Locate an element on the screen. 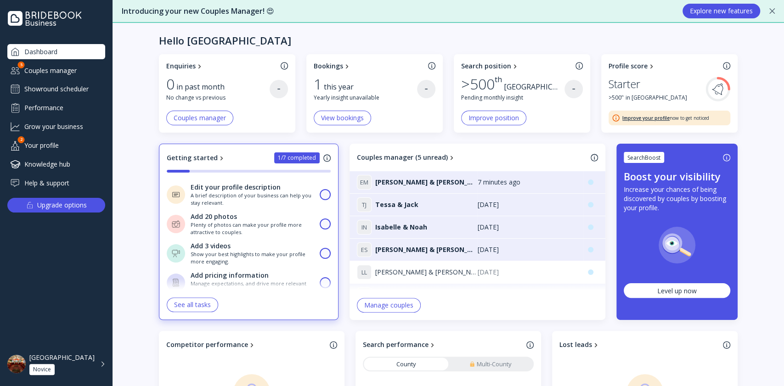 Image resolution: width=784 pixels, height=386 pixels. div: Add 20 photos is located at coordinates (214, 217).